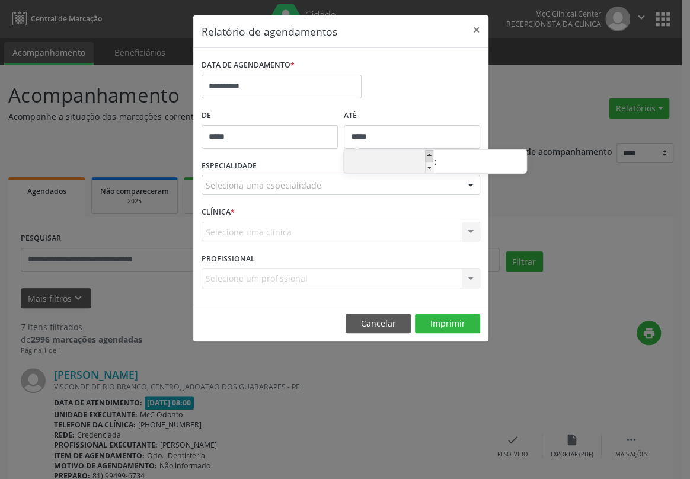 Image resolution: width=690 pixels, height=479 pixels. Describe the element at coordinates (477, 30) in the screenshot. I see `button: Close` at that location.